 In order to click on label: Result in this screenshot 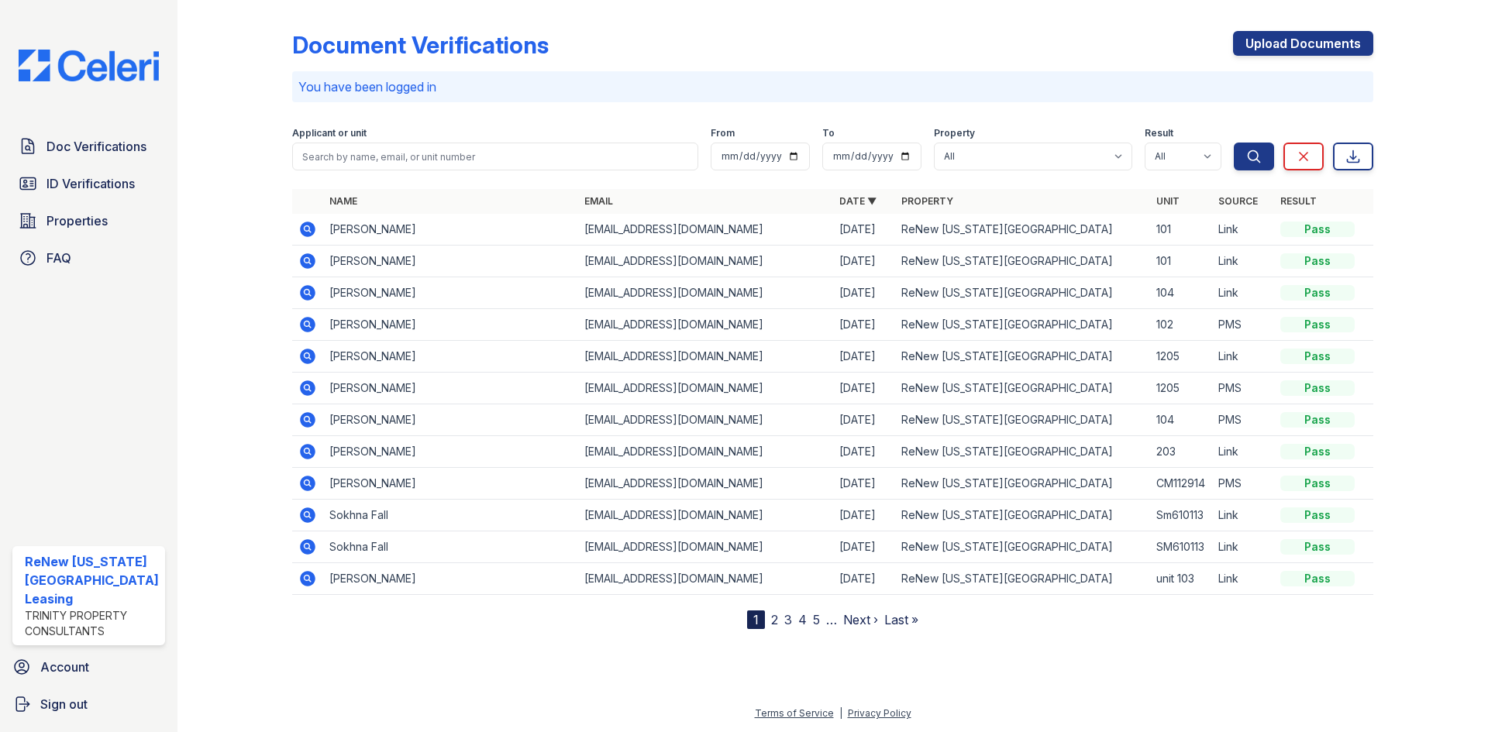, I will do `click(1158, 133)`.